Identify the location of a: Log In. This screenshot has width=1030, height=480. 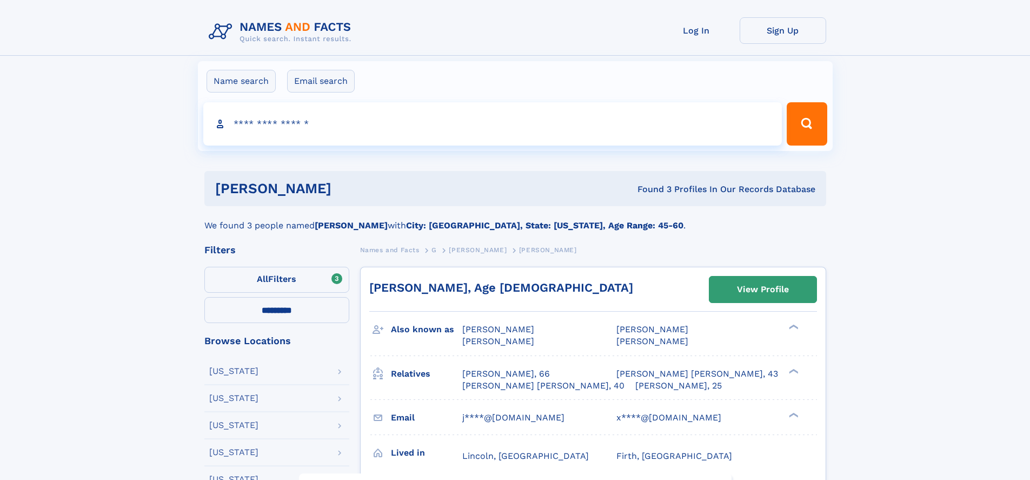
(696, 30).